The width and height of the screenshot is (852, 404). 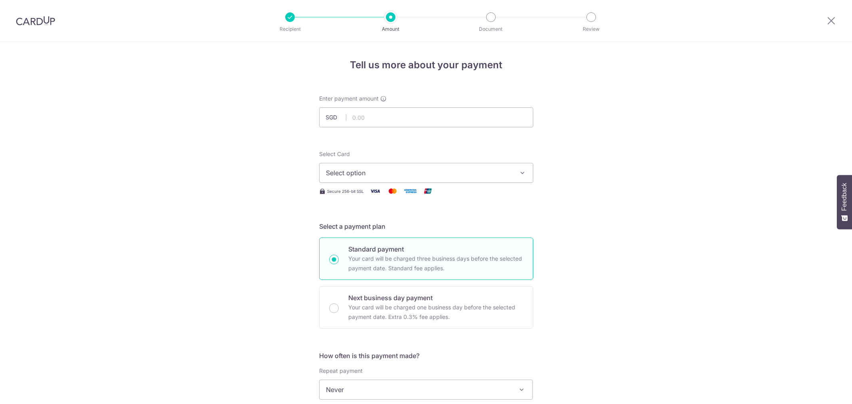 What do you see at coordinates (426, 173) in the screenshot?
I see `button: Select option` at bounding box center [426, 173].